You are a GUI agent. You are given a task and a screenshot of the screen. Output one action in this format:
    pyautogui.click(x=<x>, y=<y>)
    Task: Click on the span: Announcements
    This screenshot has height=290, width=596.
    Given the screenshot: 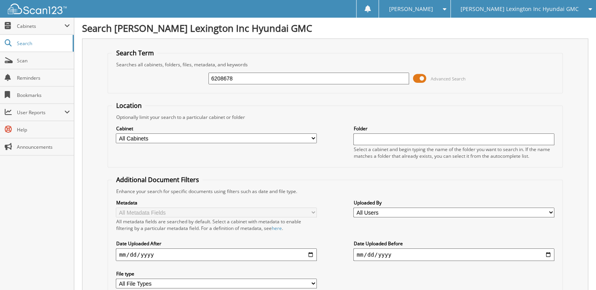 What is the action you would take?
    pyautogui.click(x=43, y=147)
    